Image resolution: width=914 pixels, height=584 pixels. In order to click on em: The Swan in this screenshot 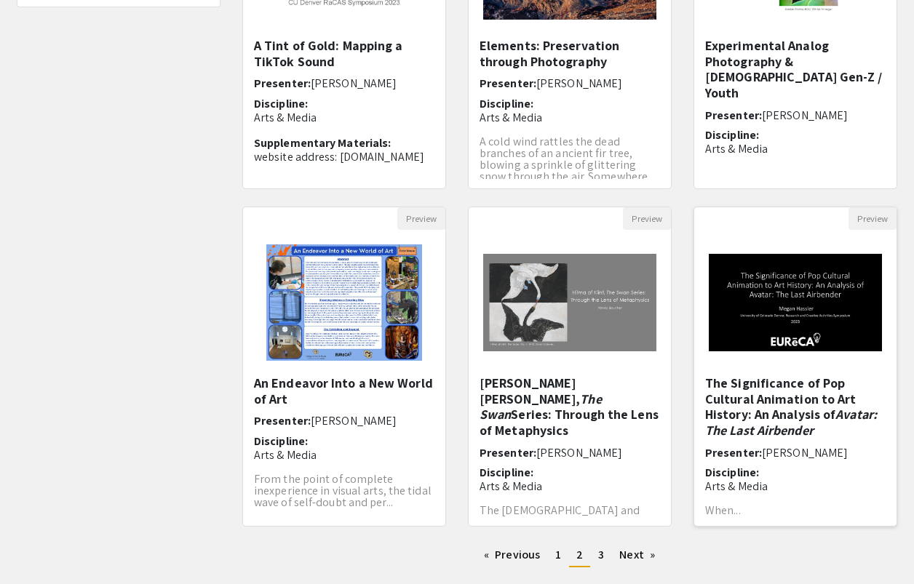, I will do `click(541, 407)`.